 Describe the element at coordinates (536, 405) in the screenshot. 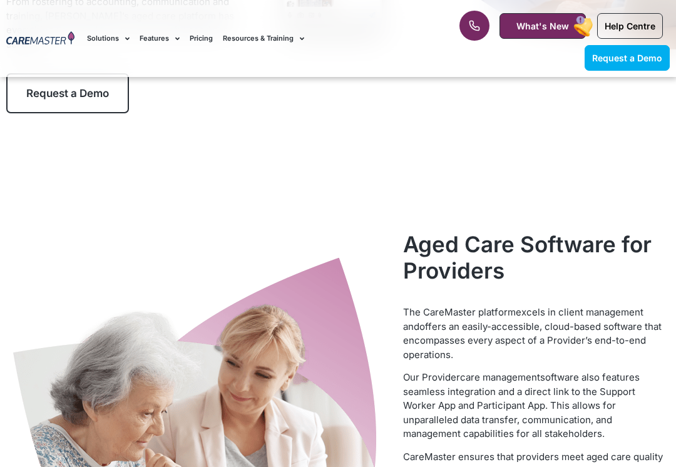

I see `p: care management` at that location.